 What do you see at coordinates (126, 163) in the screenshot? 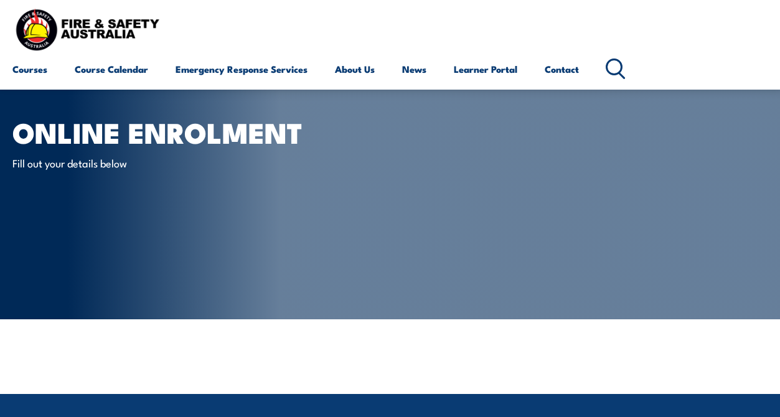
I see `p: Fill out your details below` at bounding box center [126, 163].